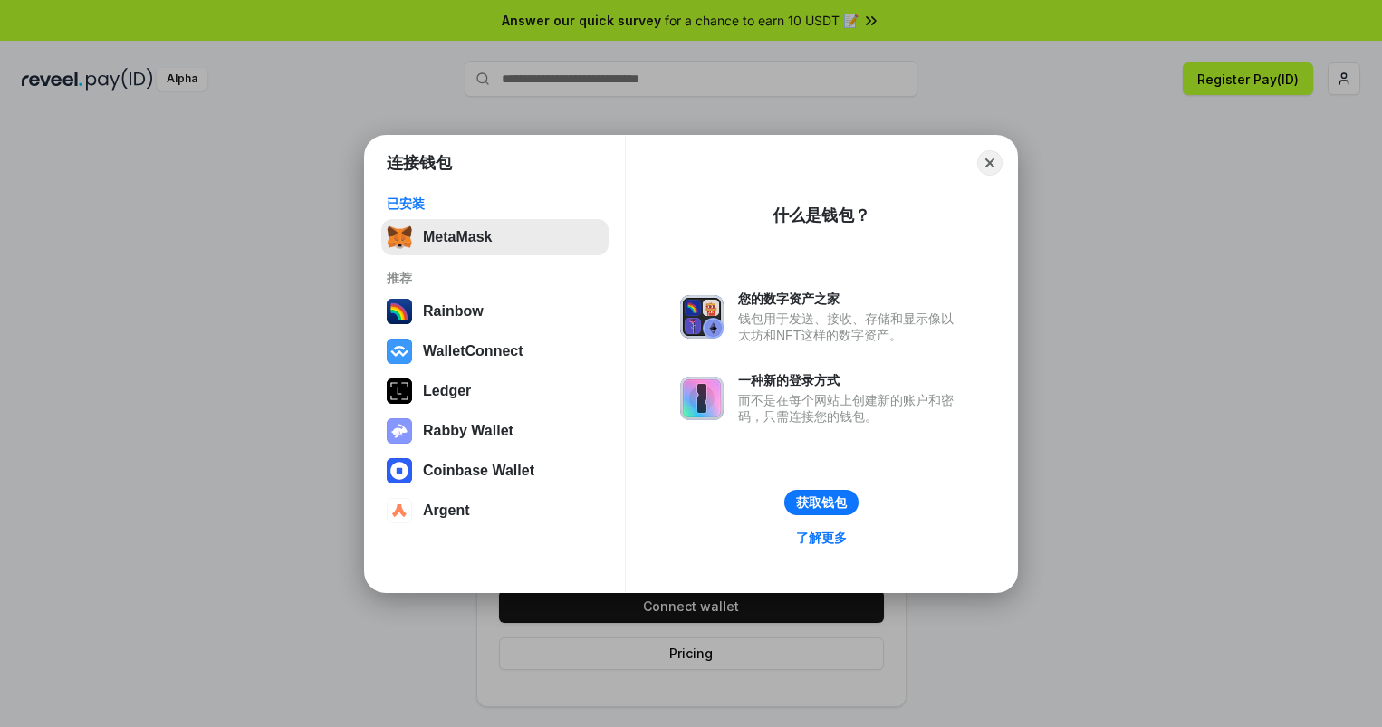 This screenshot has height=727, width=1382. What do you see at coordinates (851, 299) in the screenshot?
I see `div: 您的数字资产之家` at bounding box center [851, 299].